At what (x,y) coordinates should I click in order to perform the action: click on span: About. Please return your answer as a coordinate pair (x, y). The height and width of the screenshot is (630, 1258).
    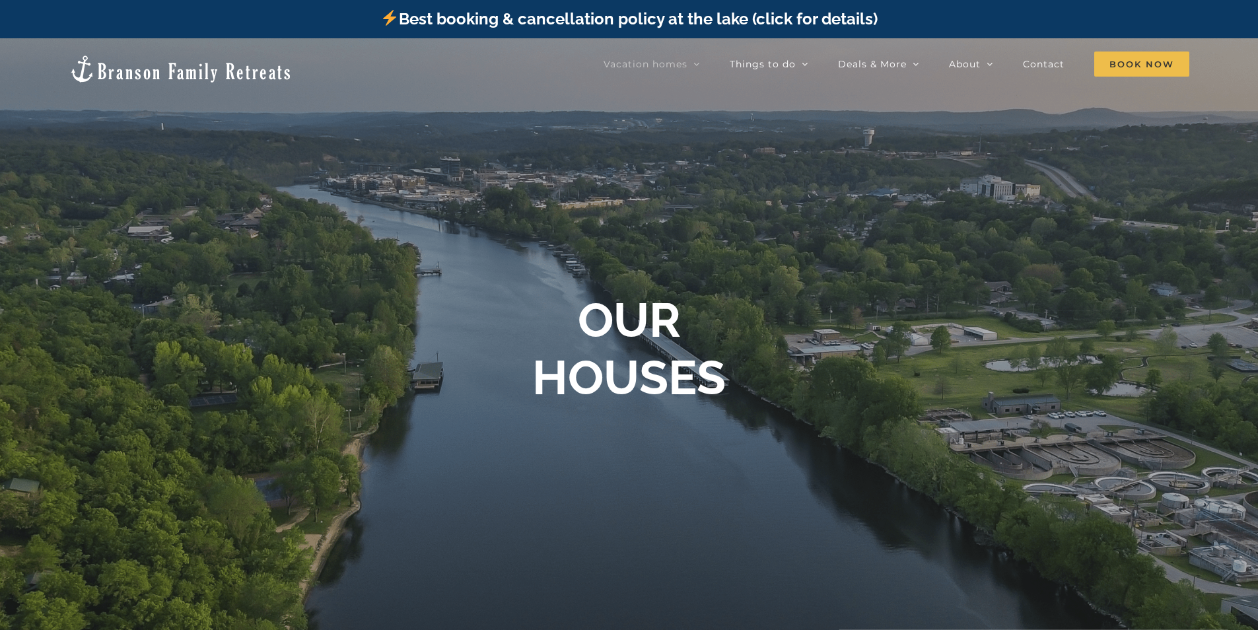
    Looking at the image, I should click on (965, 64).